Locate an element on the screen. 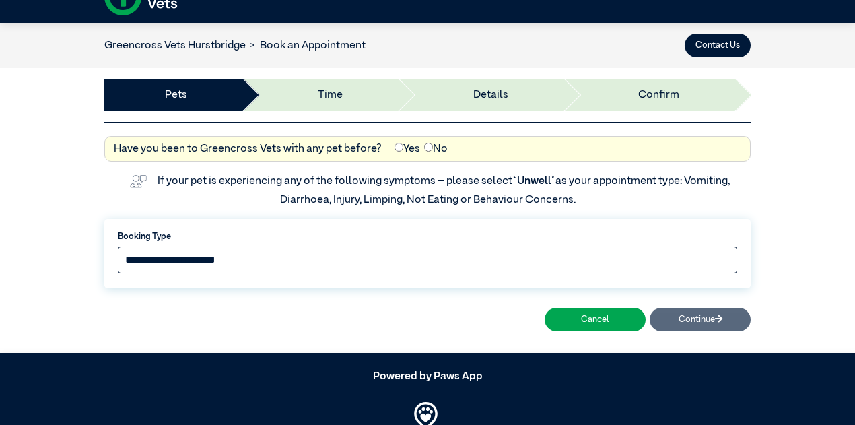  label: No is located at coordinates (436, 149).